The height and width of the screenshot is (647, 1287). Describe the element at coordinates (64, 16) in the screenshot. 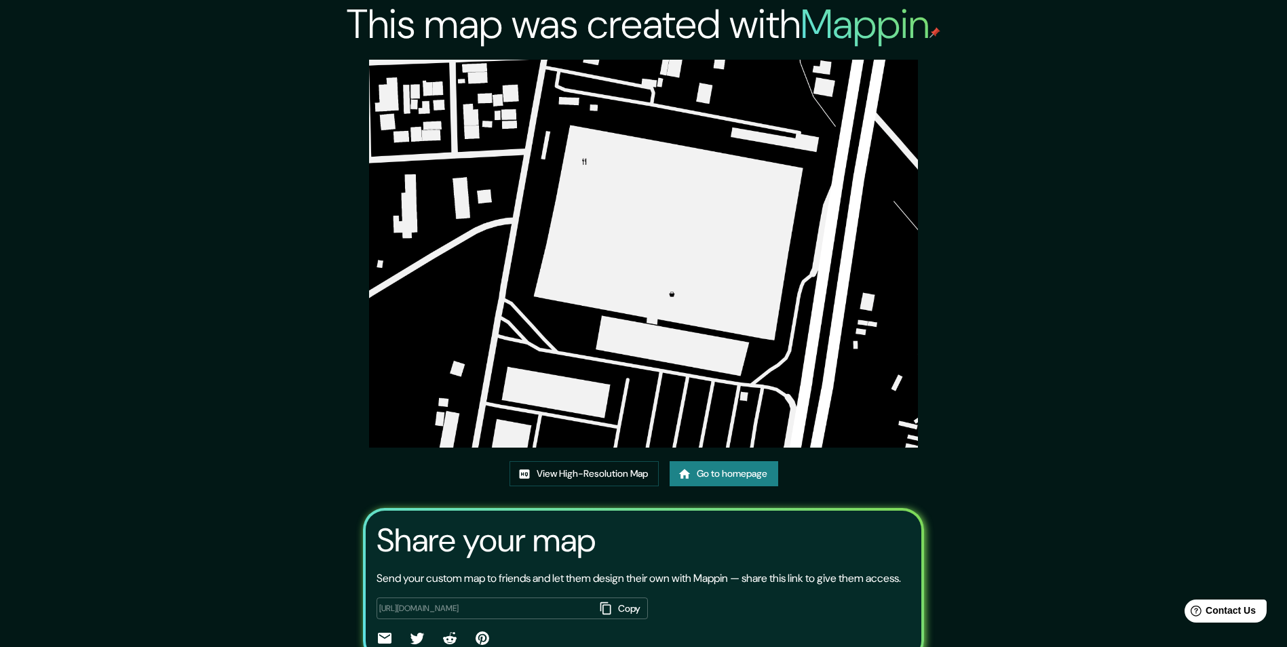

I see `span: Contact Us` at that location.